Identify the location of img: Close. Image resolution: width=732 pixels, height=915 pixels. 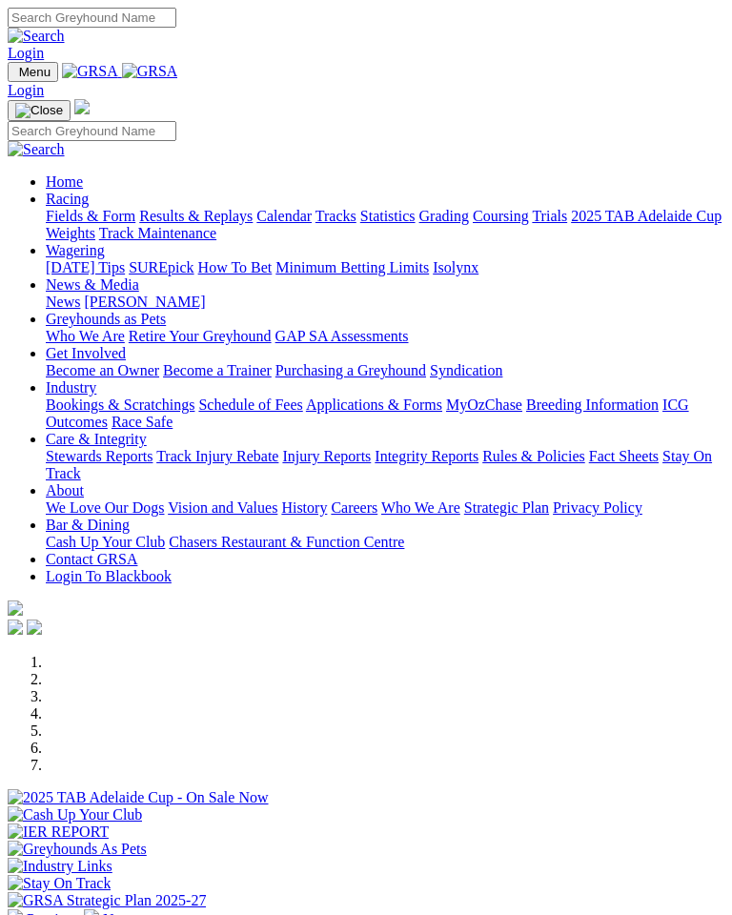
(39, 111).